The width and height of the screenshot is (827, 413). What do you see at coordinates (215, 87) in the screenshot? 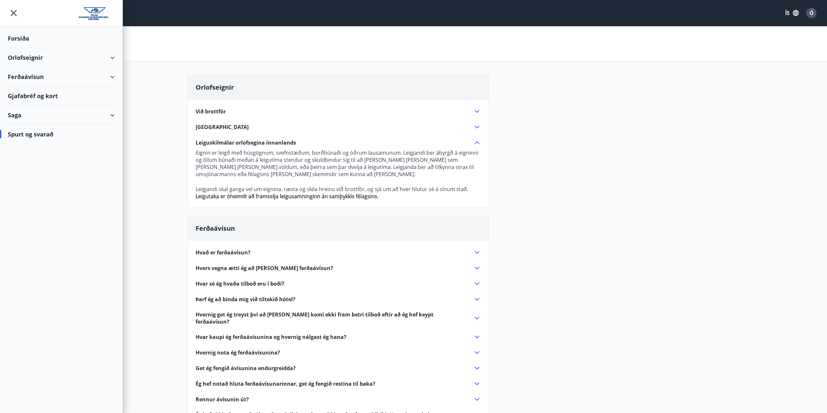
I see `span: Orlofseignir` at bounding box center [215, 87].